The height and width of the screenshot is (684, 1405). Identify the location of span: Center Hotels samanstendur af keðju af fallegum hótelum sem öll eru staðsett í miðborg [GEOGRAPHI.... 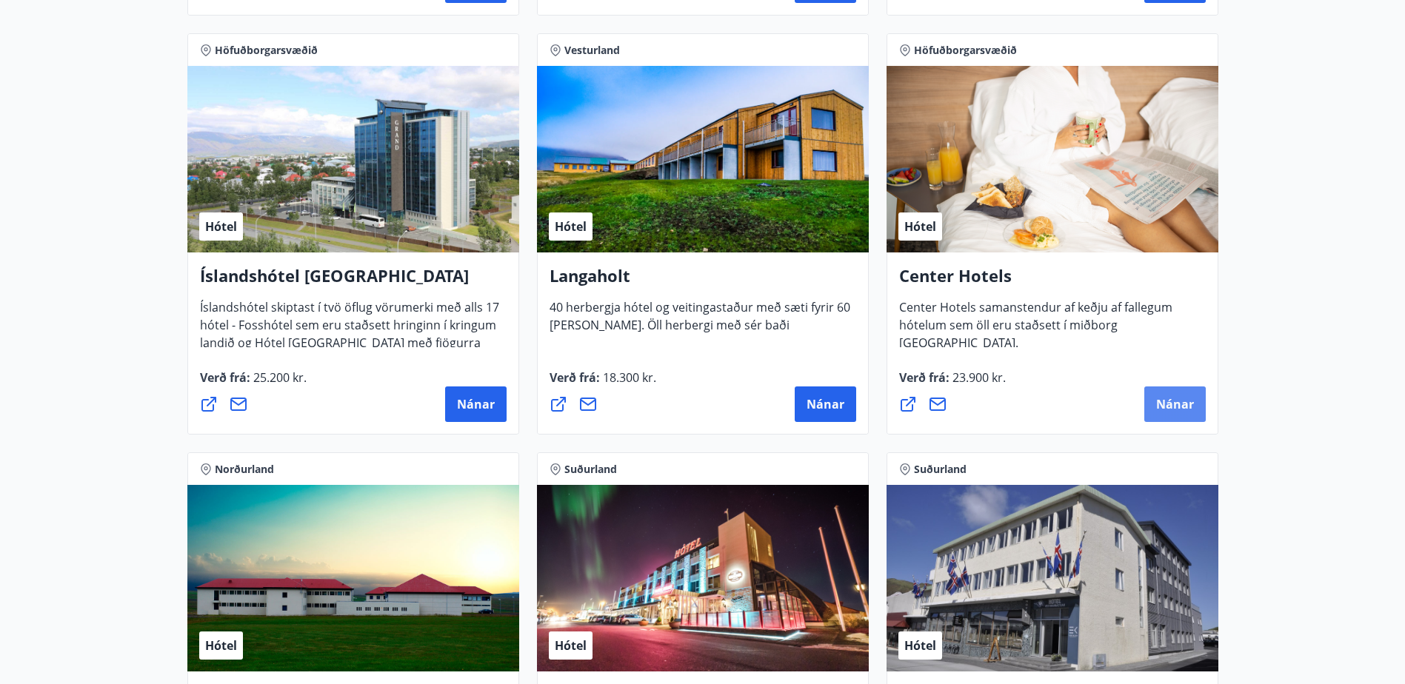
(1035, 331).